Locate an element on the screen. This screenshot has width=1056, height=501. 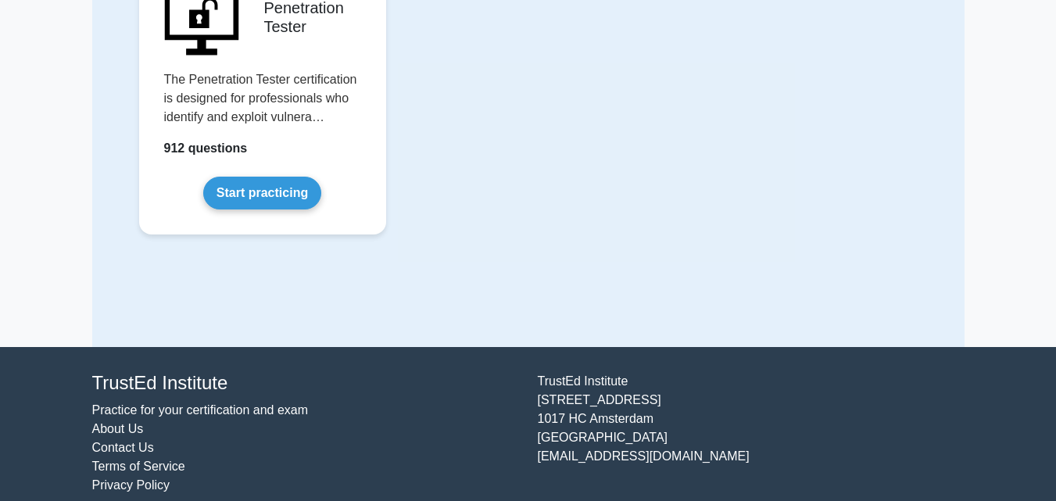
a: Terms of Service is located at coordinates (138, 466).